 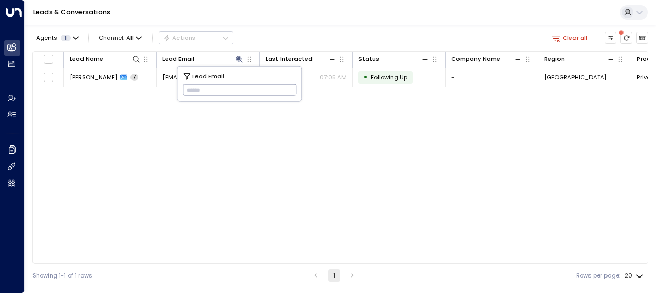 I want to click on button: Archived Leads, so click(x=642, y=38).